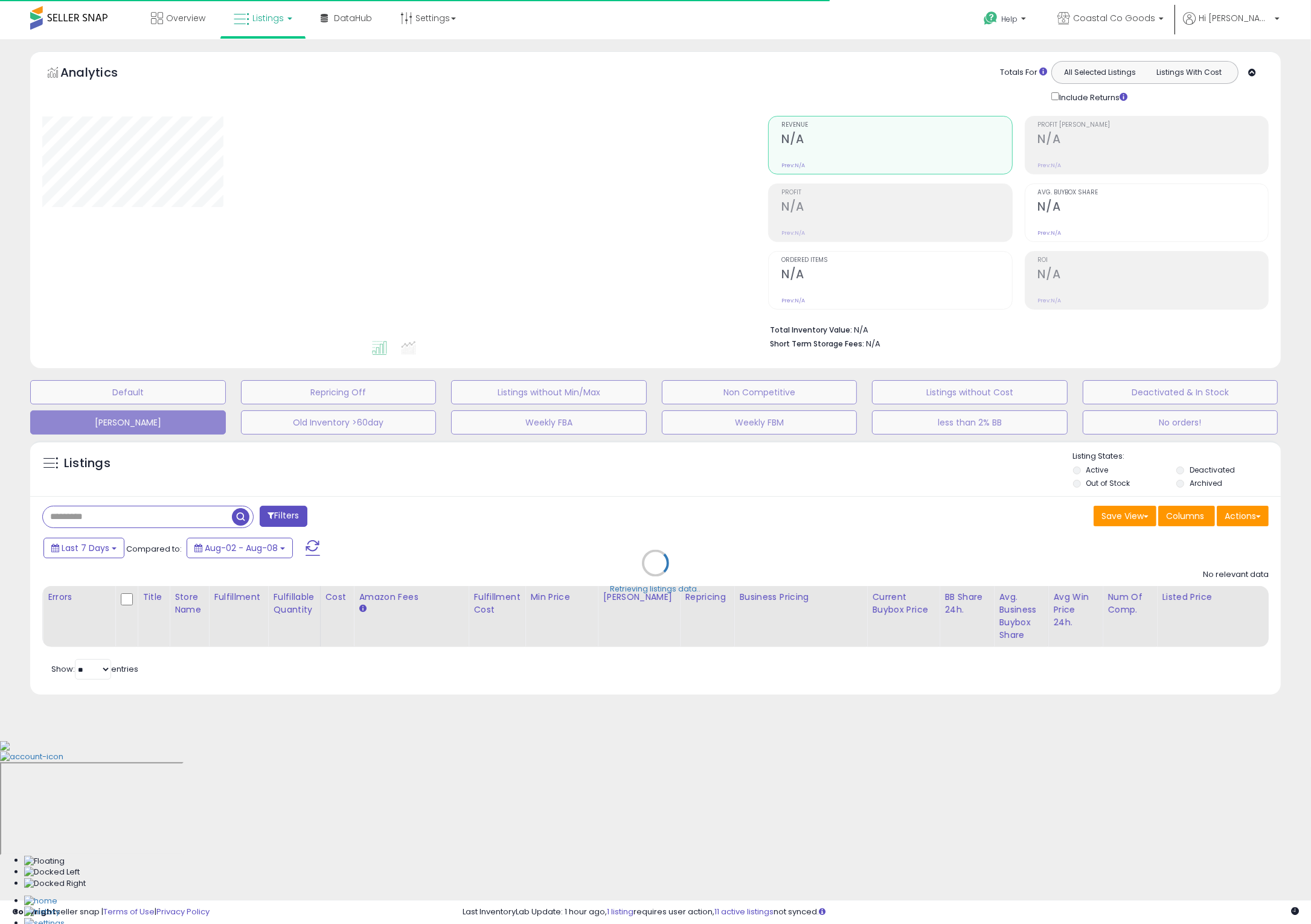 The image size is (1311, 924). Describe the element at coordinates (811, 329) in the screenshot. I see `b: Total Inventory Value:` at that location.